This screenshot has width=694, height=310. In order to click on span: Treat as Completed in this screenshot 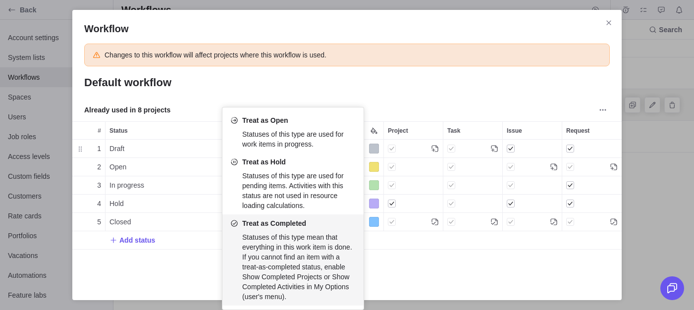, I will do `click(274, 224)`.